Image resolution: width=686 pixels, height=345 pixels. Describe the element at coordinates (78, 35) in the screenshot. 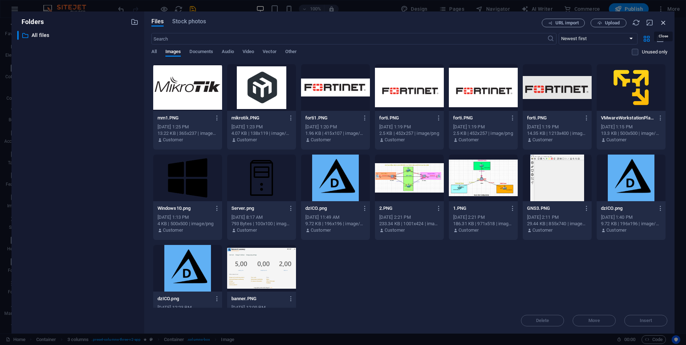

I see `p: All files` at that location.